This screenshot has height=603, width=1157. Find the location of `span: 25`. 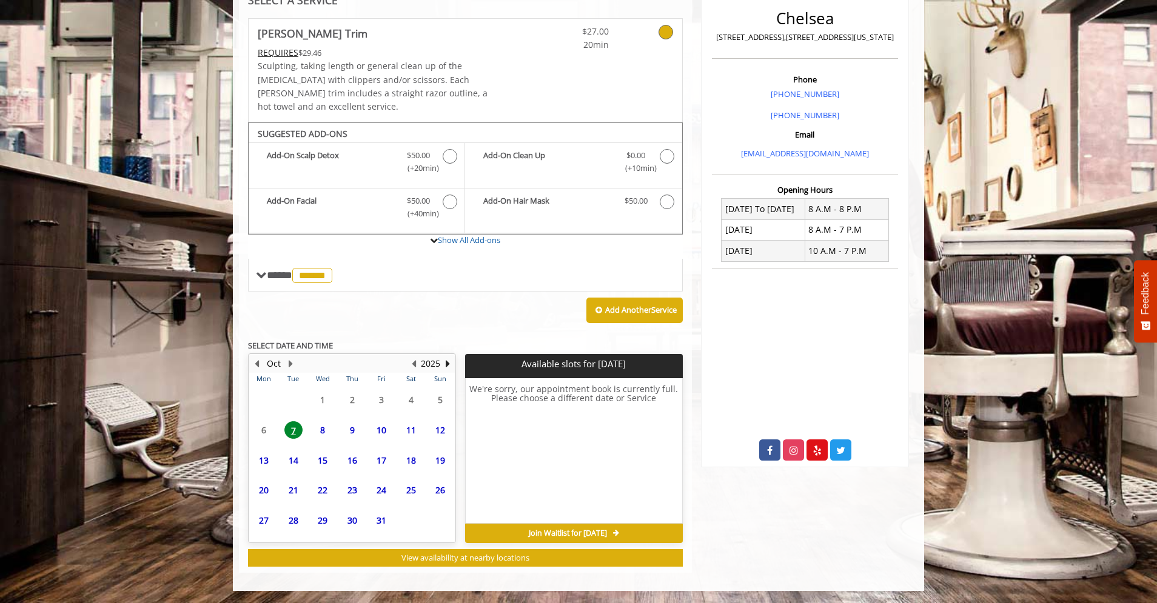

span: 25 is located at coordinates (411, 490).